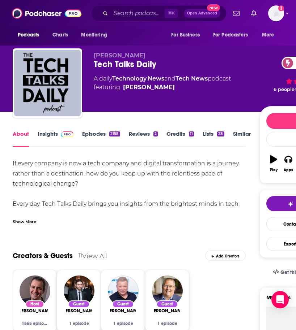 The image size is (296, 330). What do you see at coordinates (276, 13) in the screenshot?
I see `img: User Profile` at bounding box center [276, 13].